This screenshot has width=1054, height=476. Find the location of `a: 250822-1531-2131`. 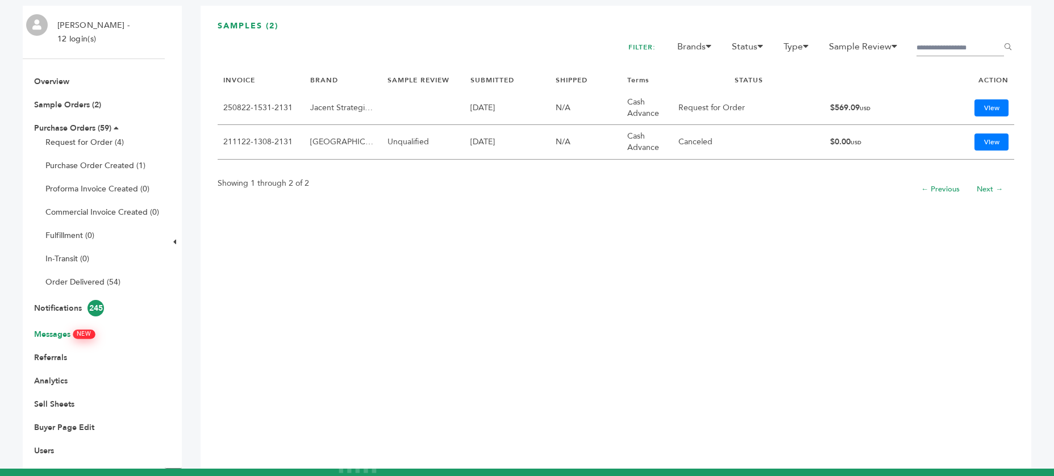

a: 250822-1531-2131 is located at coordinates (258, 107).